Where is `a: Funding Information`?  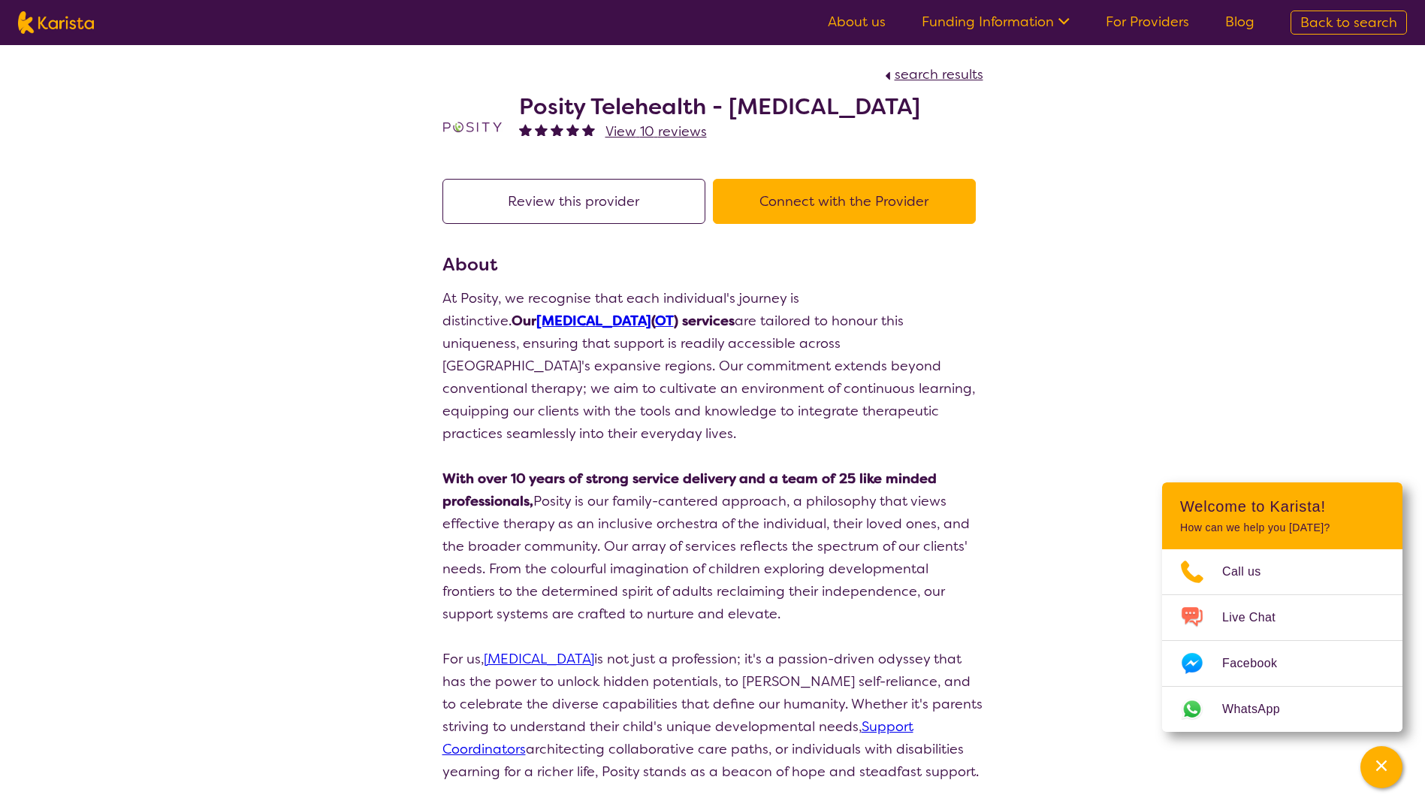 a: Funding Information is located at coordinates (995, 22).